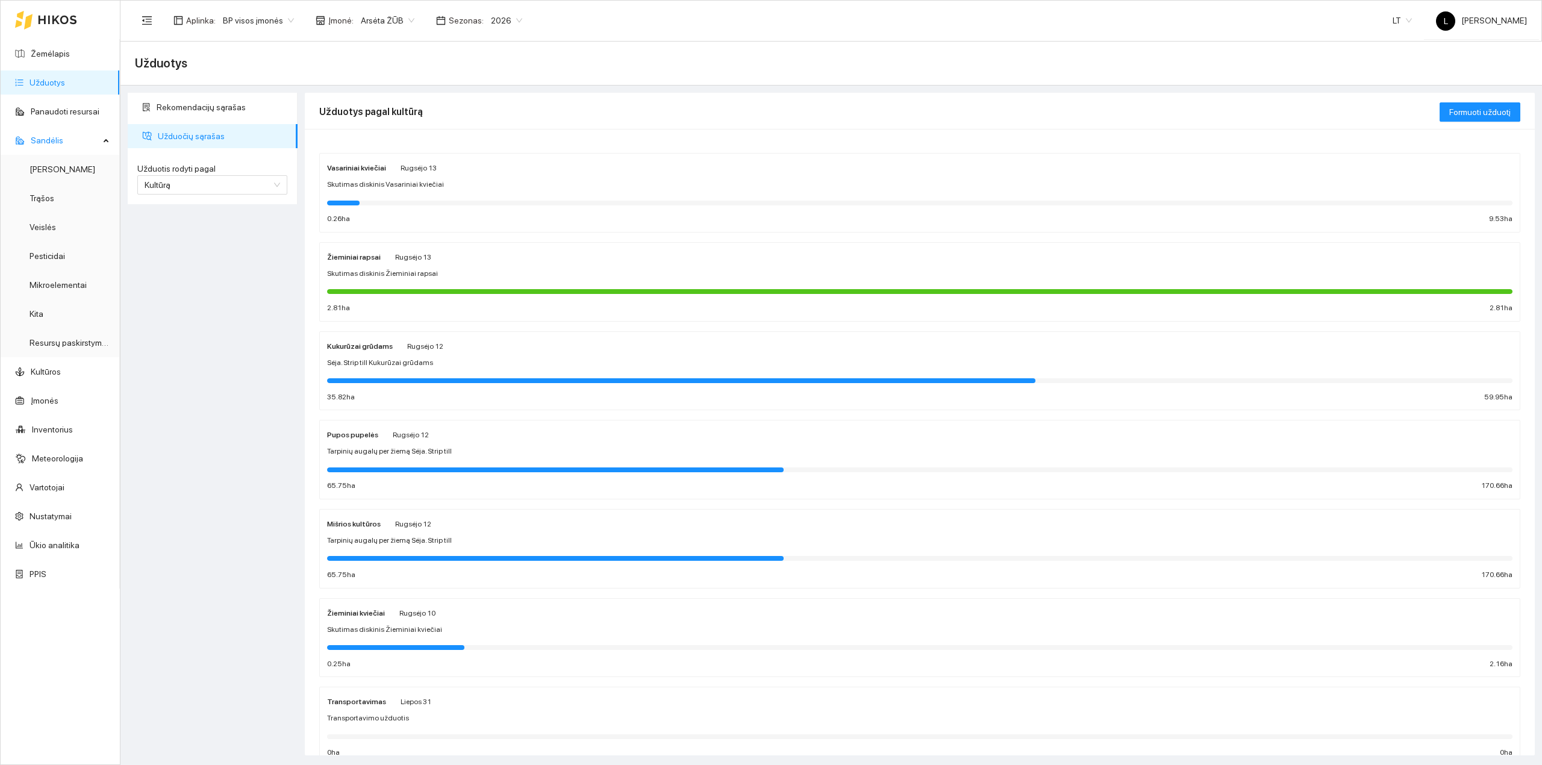 This screenshot has width=1542, height=765. What do you see at coordinates (161, 63) in the screenshot?
I see `span: Užduotys` at bounding box center [161, 63].